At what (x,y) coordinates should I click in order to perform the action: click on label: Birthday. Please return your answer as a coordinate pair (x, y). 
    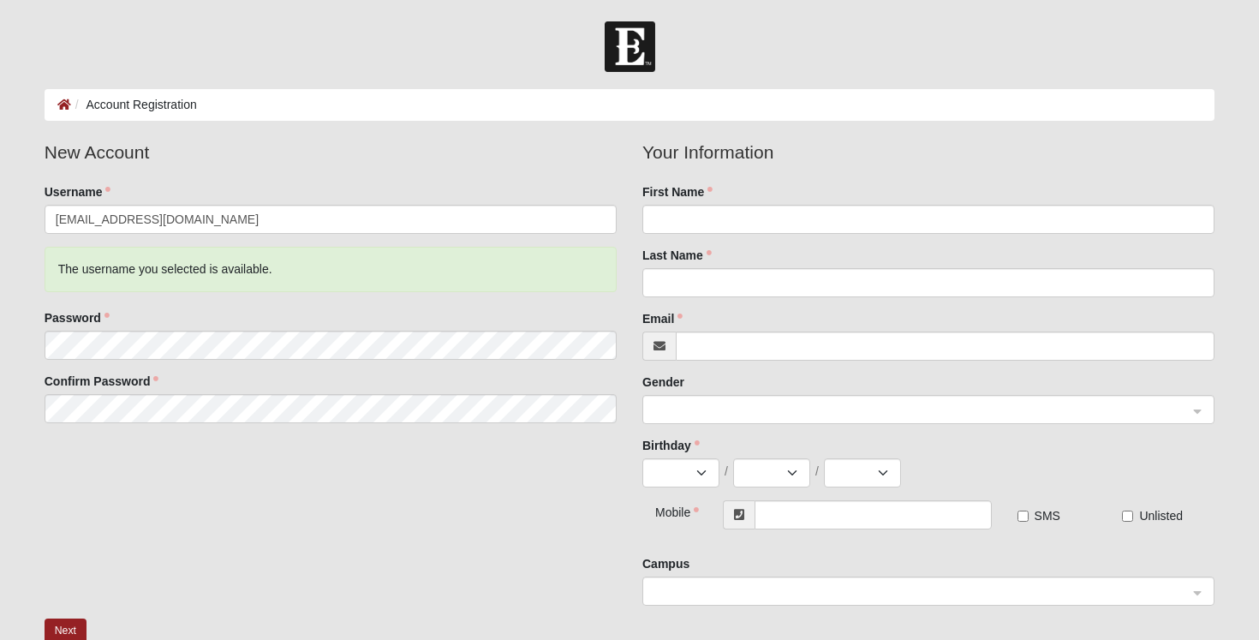
    Looking at the image, I should click on (671, 445).